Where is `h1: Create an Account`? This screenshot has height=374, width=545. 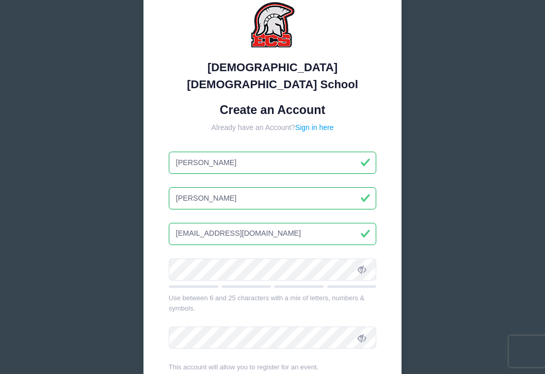 h1: Create an Account is located at coordinates (272, 110).